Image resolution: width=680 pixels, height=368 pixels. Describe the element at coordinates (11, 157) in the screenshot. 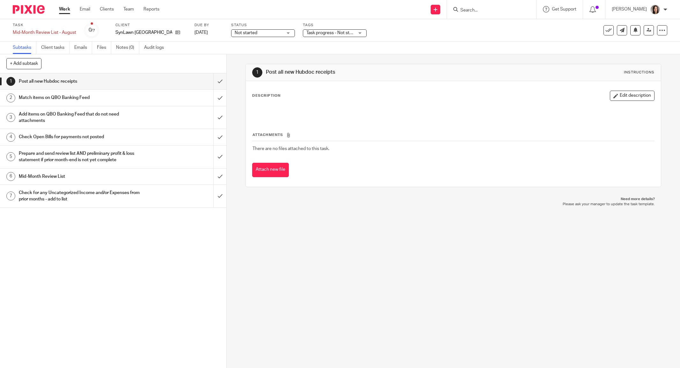

I see `div: 5` at that location.